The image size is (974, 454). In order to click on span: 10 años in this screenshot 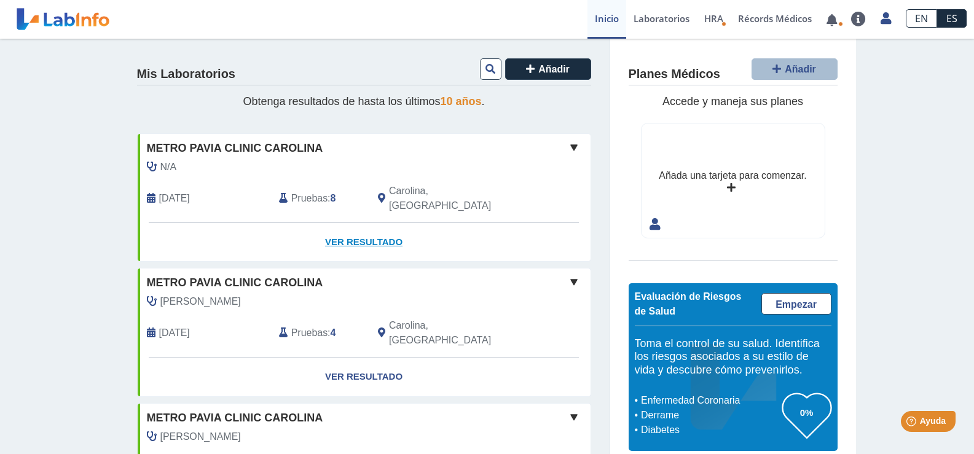, I will do `click(461, 101)`.